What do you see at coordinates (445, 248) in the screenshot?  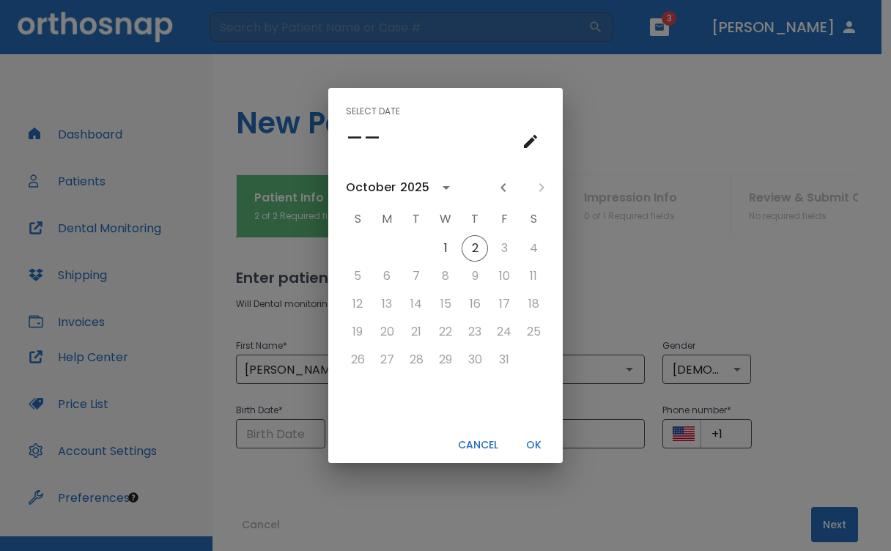 I see `button: Oct 1, 2025` at bounding box center [445, 248].